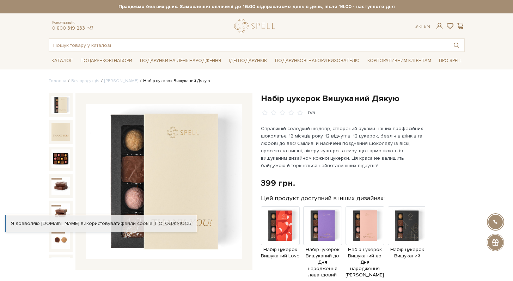 The image size is (513, 281). Describe the element at coordinates (257, 7) in the screenshot. I see `strong: Працюємо без вихідних. Замовлення оплачені до 16:00 відправляємо день в день, після 16:00 - насту...` at that location.